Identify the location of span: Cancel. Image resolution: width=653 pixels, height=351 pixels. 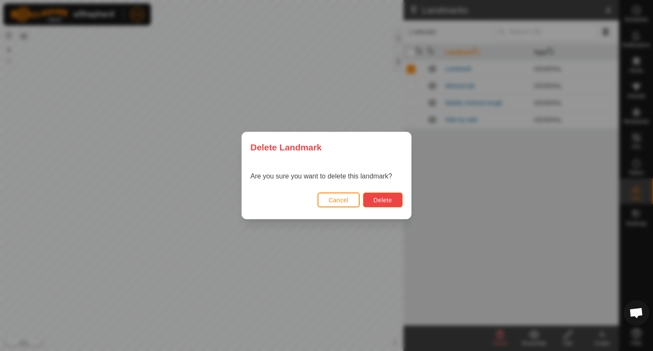
(339, 200).